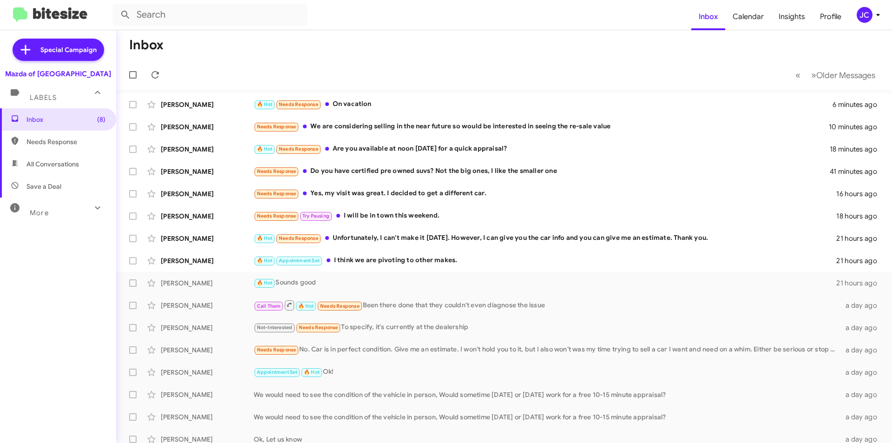 This screenshot has height=443, width=892. What do you see at coordinates (52, 164) in the screenshot?
I see `span: All Conversations` at bounding box center [52, 164].